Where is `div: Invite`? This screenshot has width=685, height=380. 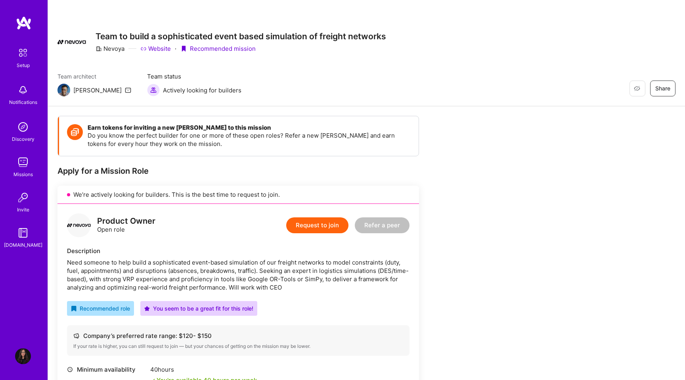 div: Invite is located at coordinates (23, 209).